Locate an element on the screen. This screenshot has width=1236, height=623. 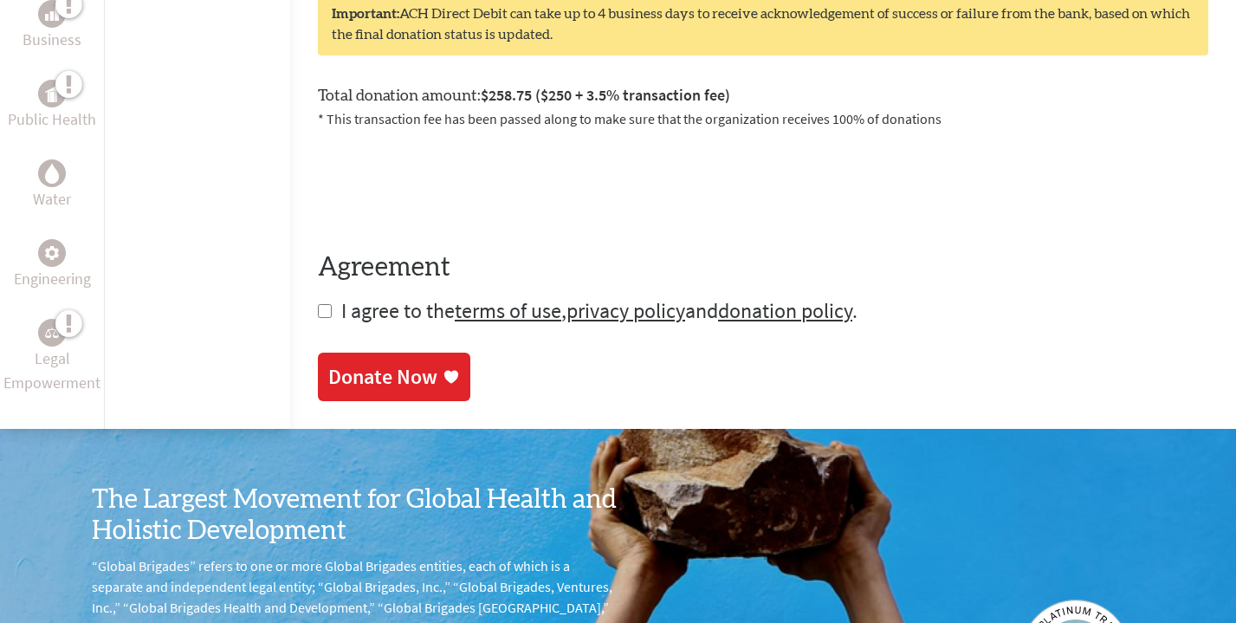
a: donation policy is located at coordinates (785, 310).